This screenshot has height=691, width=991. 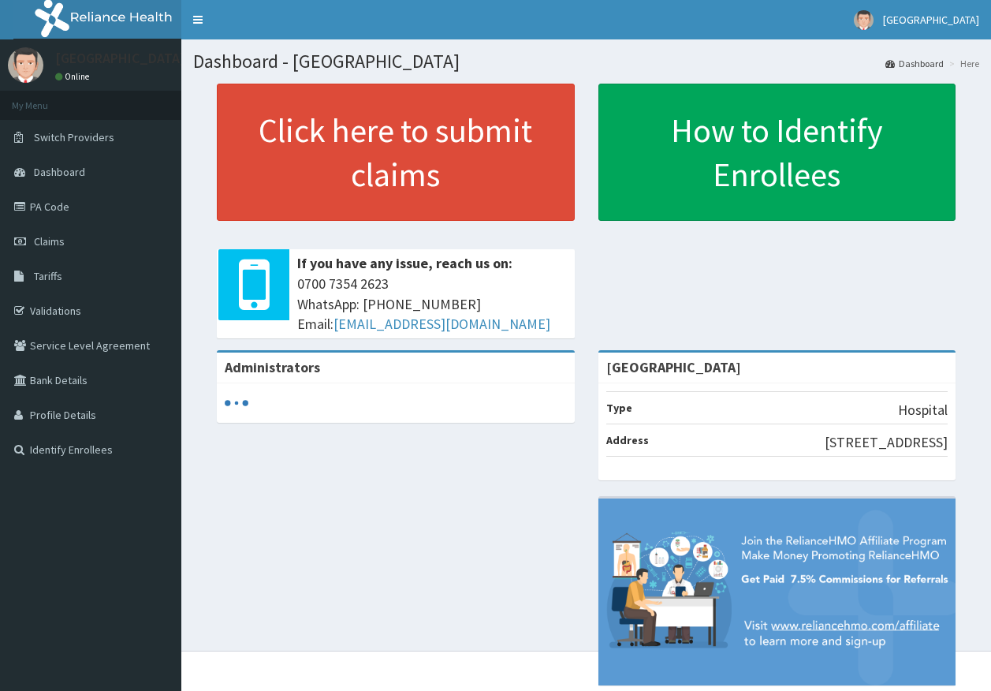 What do you see at coordinates (272, 367) in the screenshot?
I see `b: Administrators` at bounding box center [272, 367].